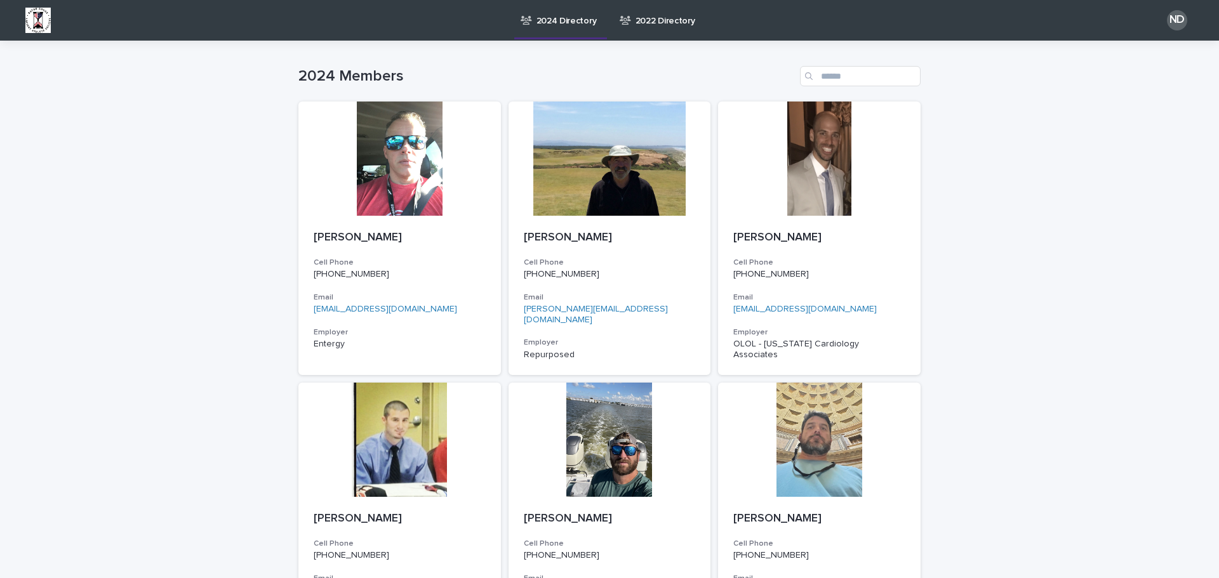 The image size is (1219, 578). I want to click on p: Entergy, so click(399, 344).